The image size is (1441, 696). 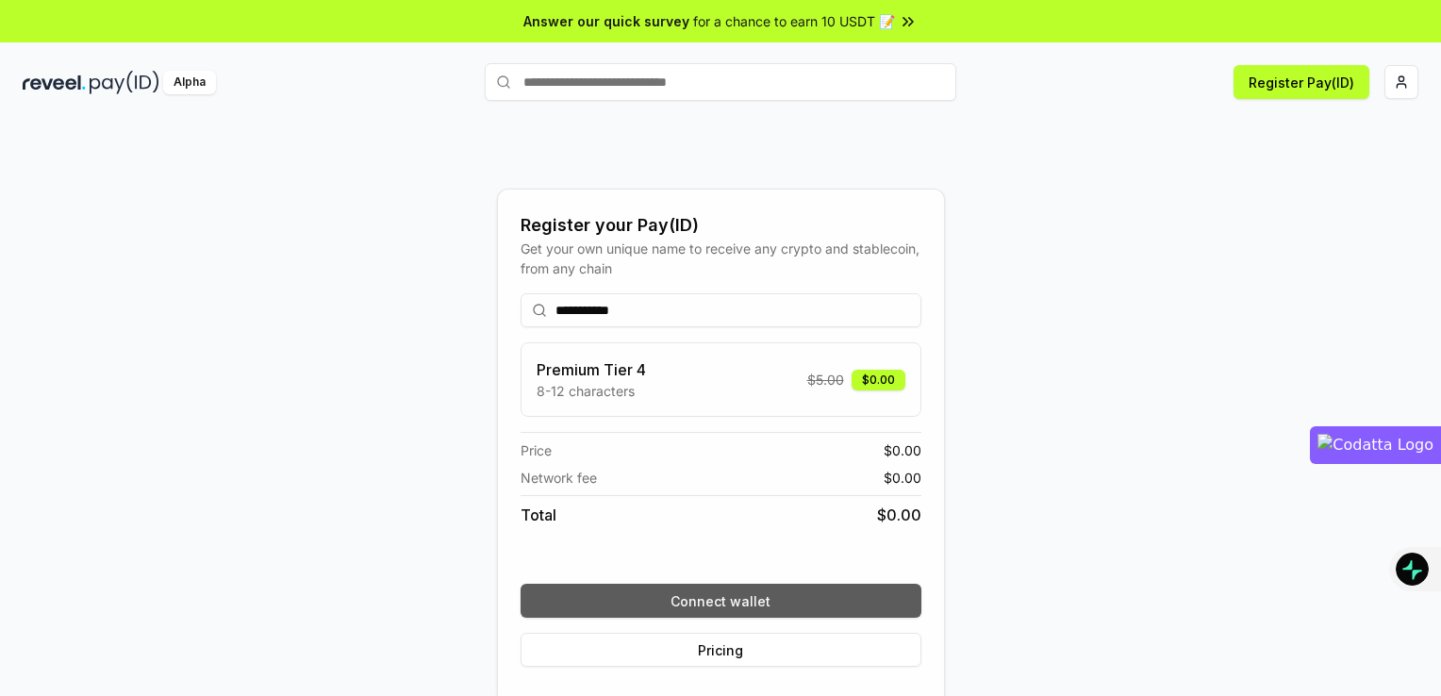 I want to click on span: $ 5.00, so click(x=825, y=379).